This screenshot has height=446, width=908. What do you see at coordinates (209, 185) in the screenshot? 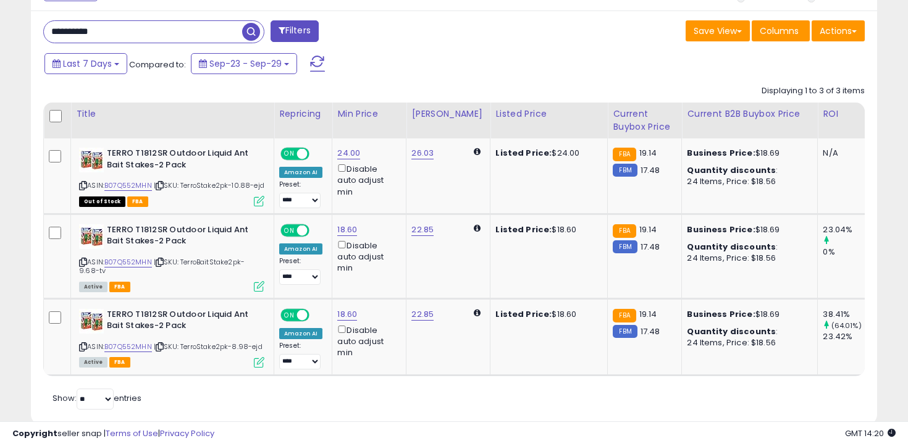
I see `span: | SKU: TerroStake2pk-10.88-ejd` at bounding box center [209, 185].